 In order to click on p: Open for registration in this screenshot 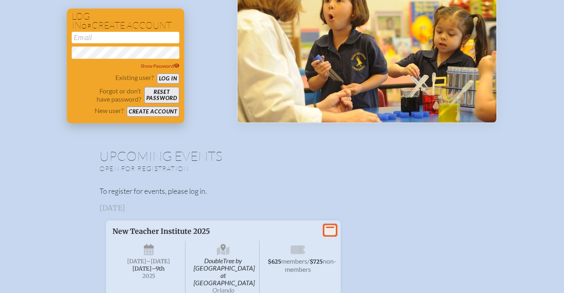, I will do `click(207, 168)`.